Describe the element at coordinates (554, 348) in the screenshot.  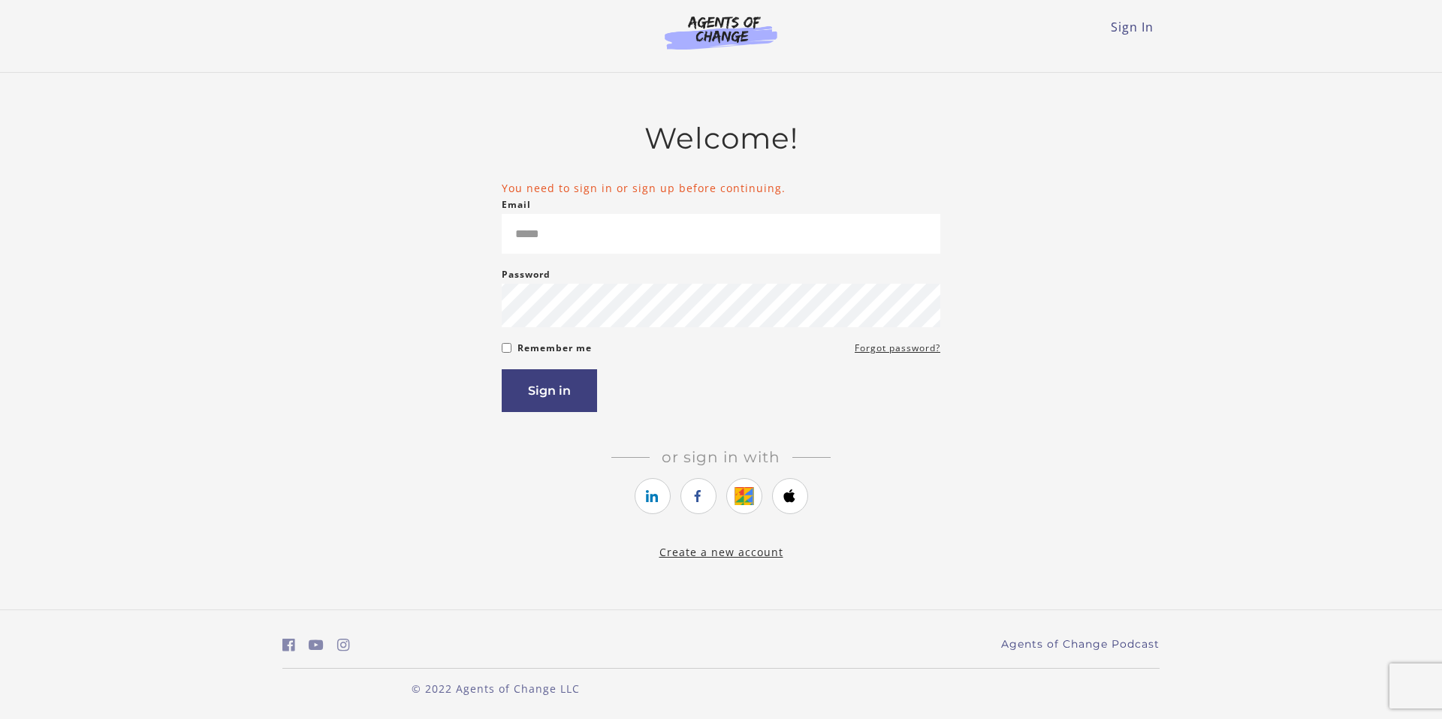
I see `label: Remember me` at that location.